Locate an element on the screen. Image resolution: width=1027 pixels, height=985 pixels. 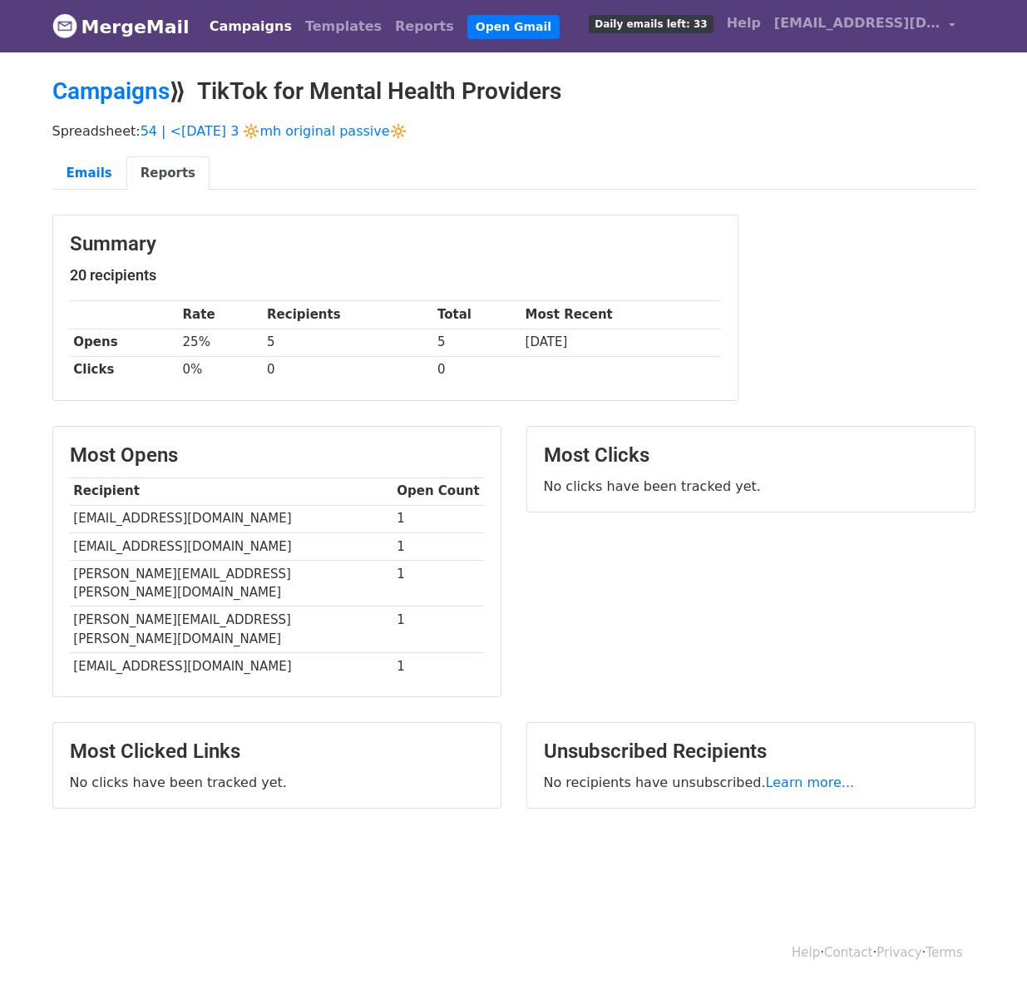
th: Recipient is located at coordinates (231, 491).